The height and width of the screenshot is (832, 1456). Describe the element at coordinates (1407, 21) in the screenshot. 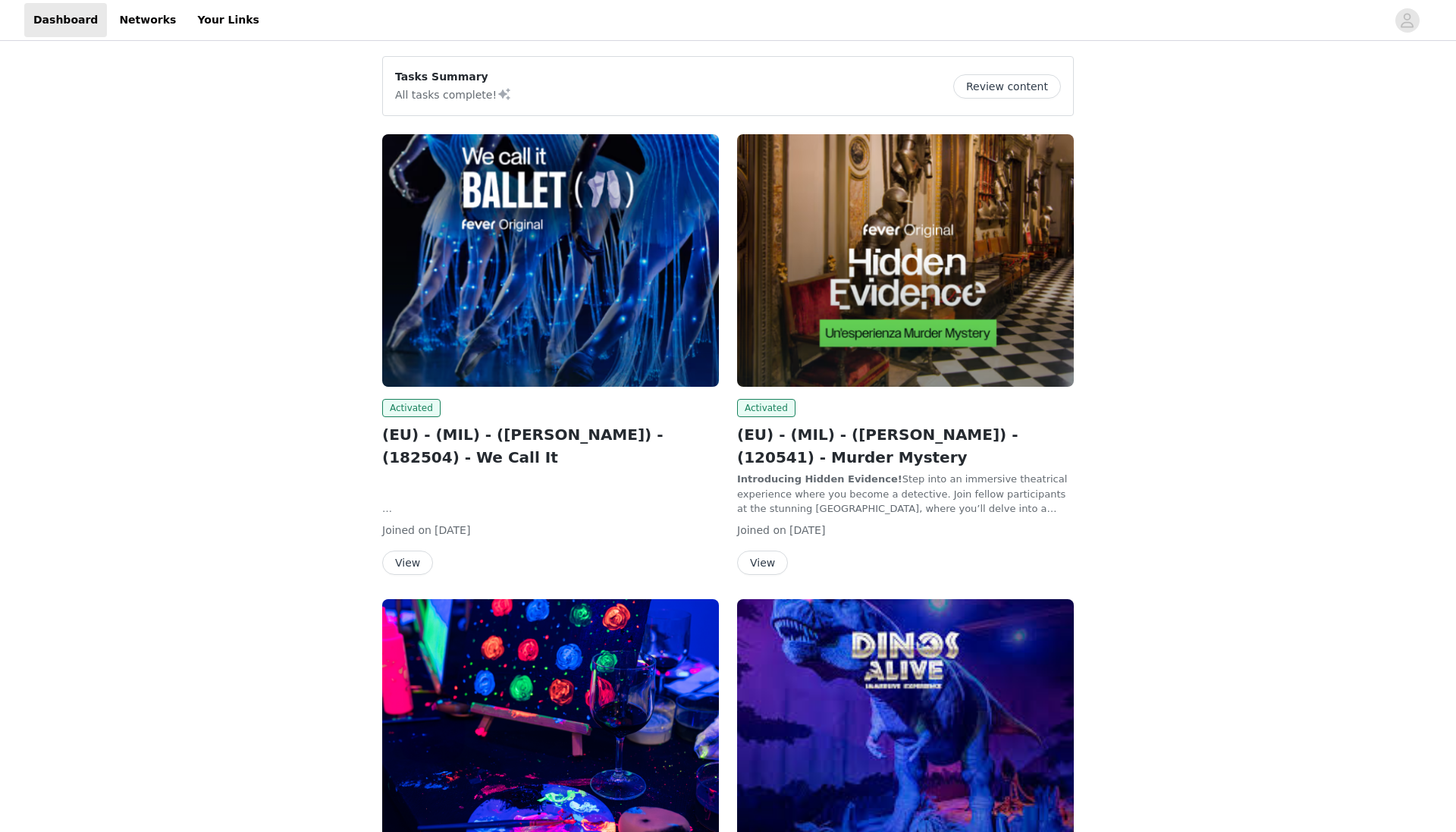

I see `div: avatar` at that location.